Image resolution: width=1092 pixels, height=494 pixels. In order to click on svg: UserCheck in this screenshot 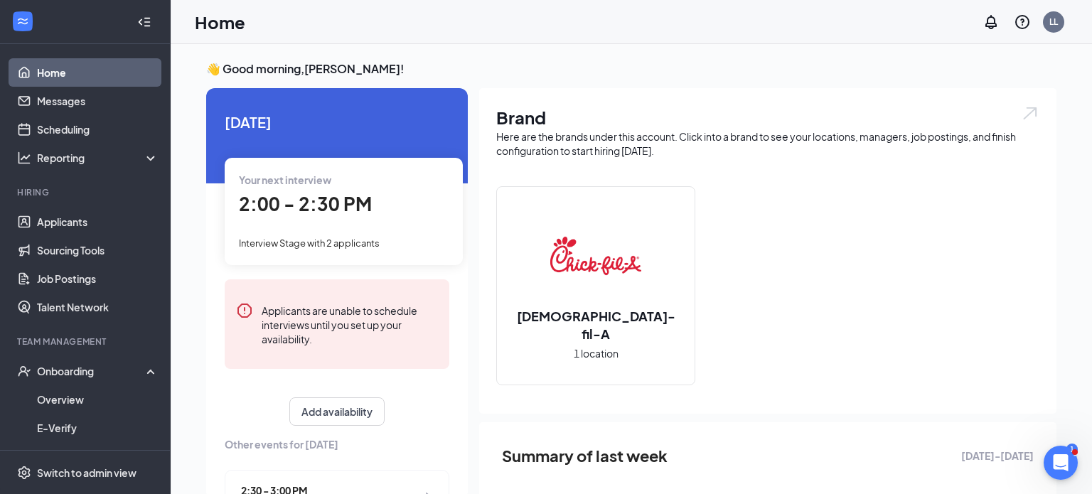, I will do `click(24, 371)`.